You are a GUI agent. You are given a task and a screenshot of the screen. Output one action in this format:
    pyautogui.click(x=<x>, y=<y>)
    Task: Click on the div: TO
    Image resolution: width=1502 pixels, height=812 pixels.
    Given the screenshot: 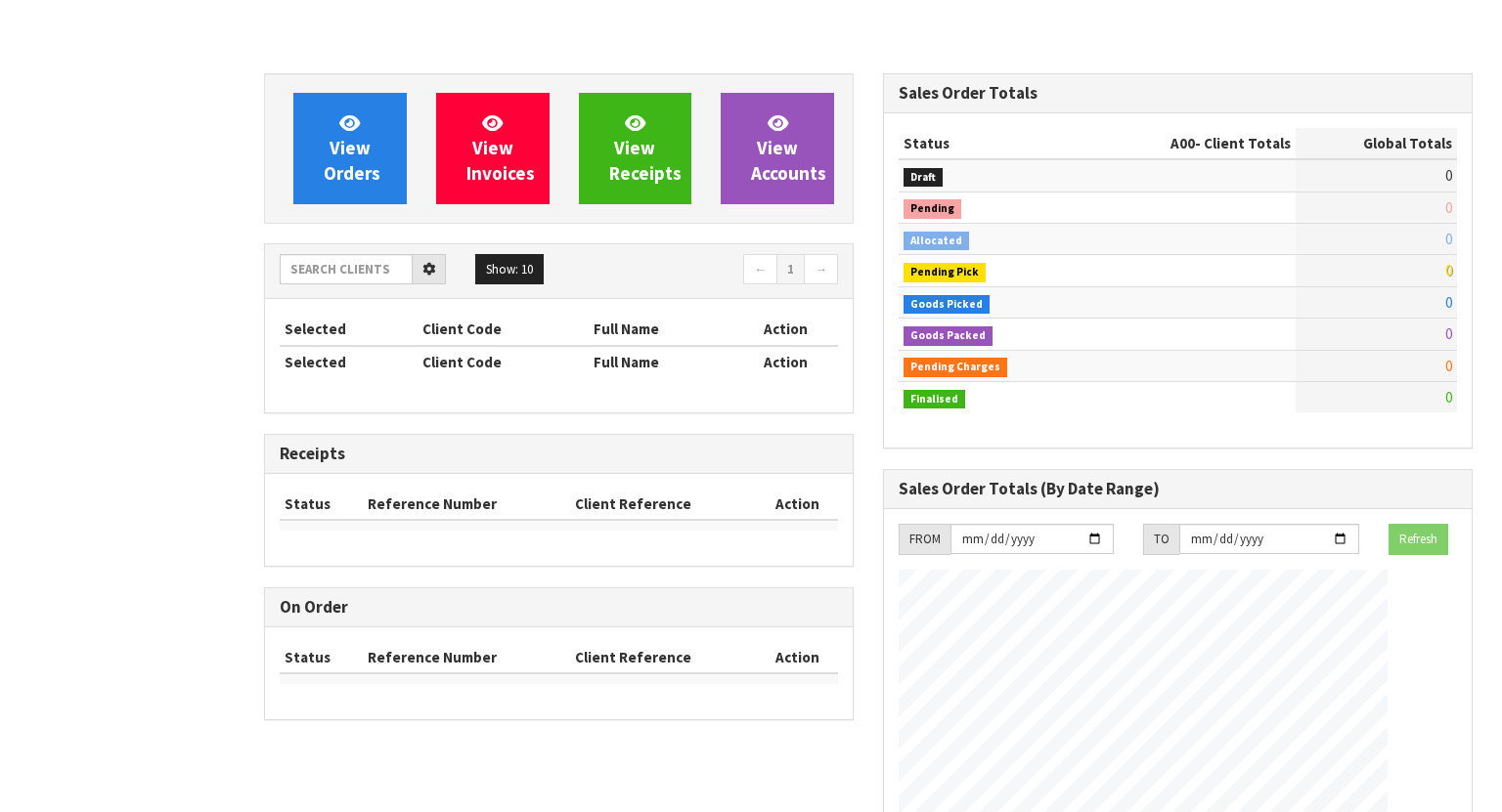 What is the action you would take?
    pyautogui.click(x=1161, y=539)
    